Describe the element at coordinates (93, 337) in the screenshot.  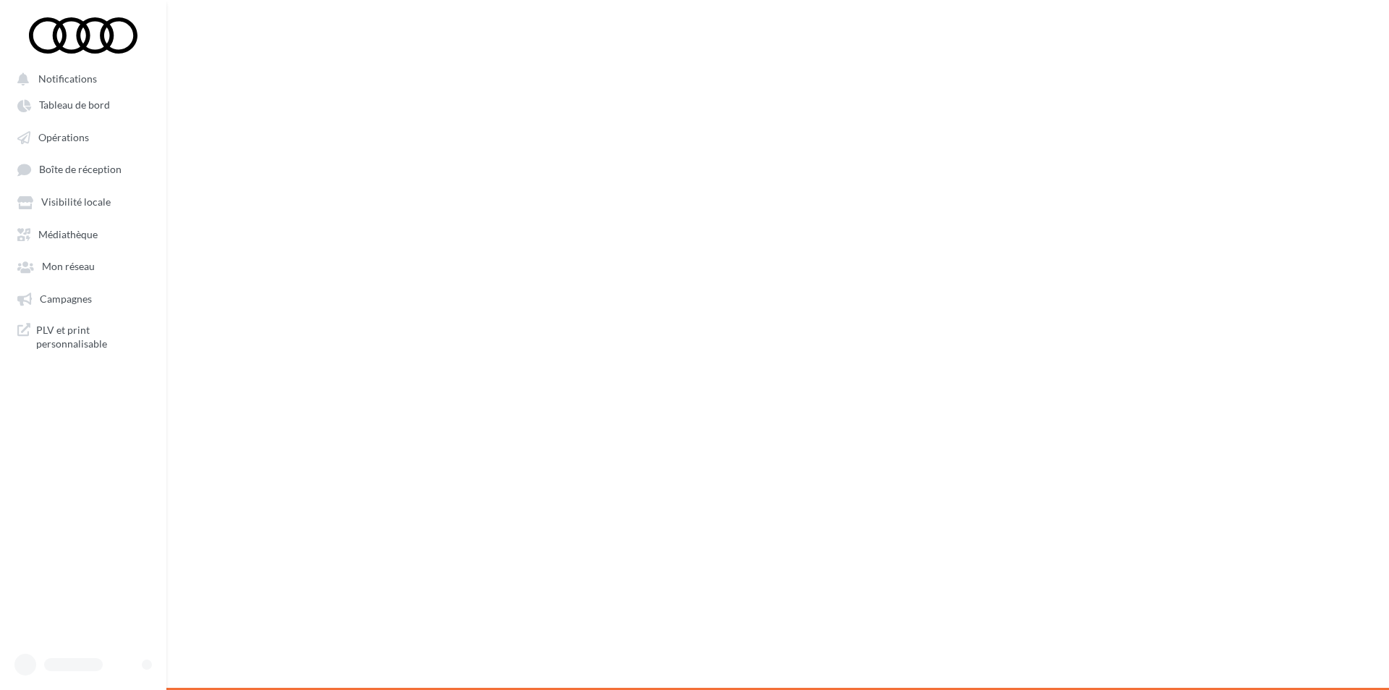
I see `span: PLV et print personnalisable` at that location.